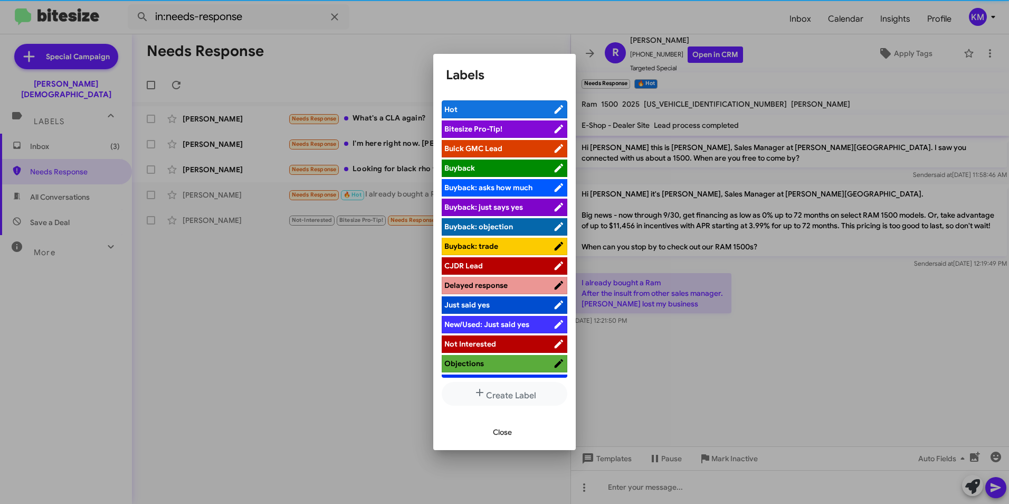  I want to click on button: Create Label, so click(505, 393).